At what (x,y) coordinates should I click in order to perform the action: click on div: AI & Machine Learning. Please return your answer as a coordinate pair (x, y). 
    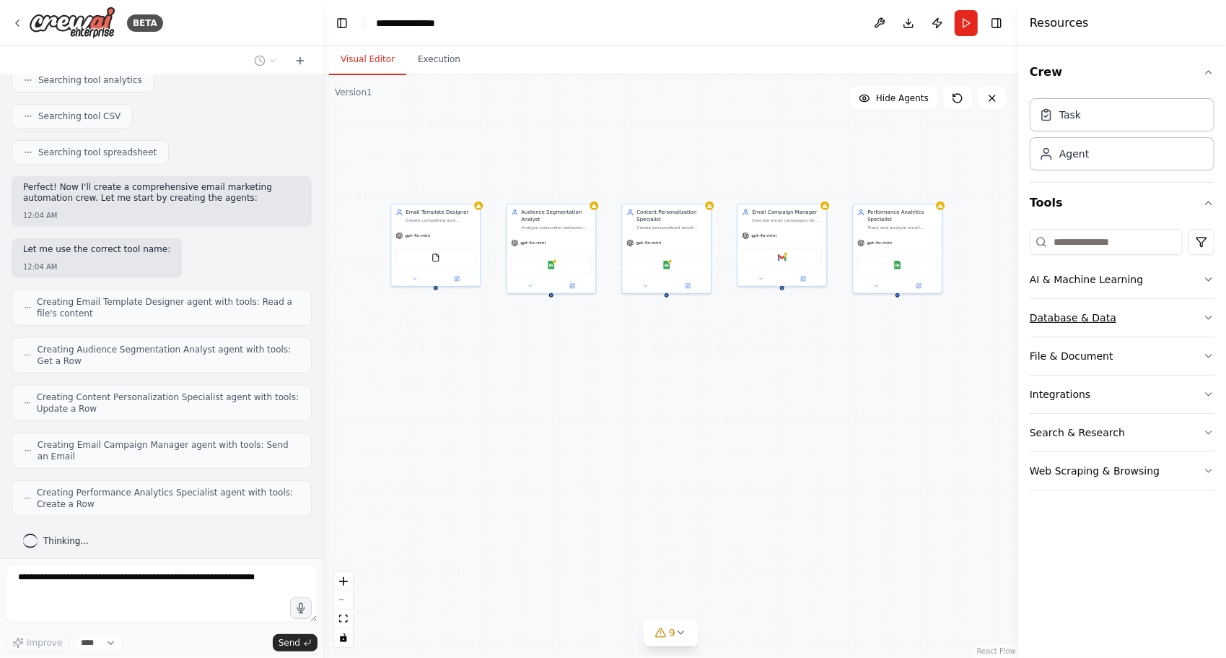
    Looking at the image, I should click on (1086, 279).